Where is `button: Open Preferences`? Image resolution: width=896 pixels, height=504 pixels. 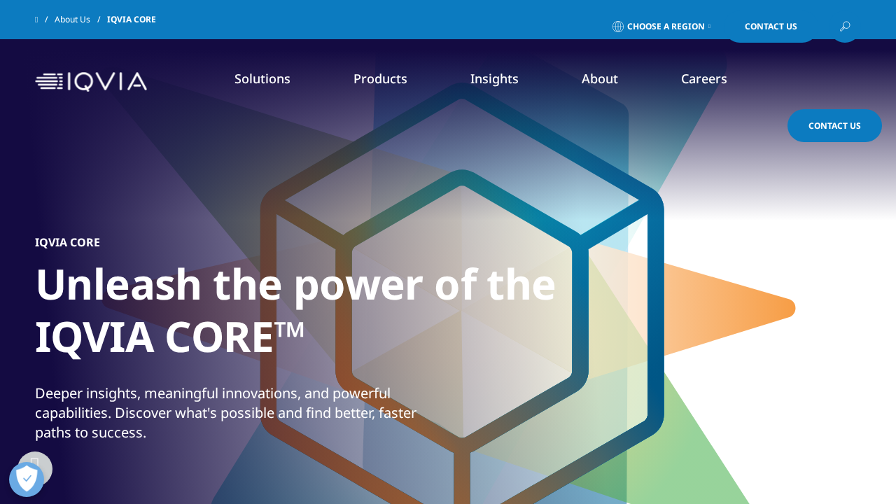
button: Open Preferences is located at coordinates (27, 480).